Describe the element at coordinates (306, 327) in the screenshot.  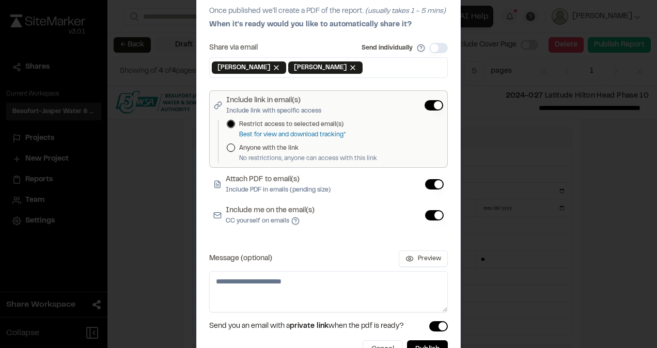
I see `span: Send you an email with a when the pdf is ready?` at that location.